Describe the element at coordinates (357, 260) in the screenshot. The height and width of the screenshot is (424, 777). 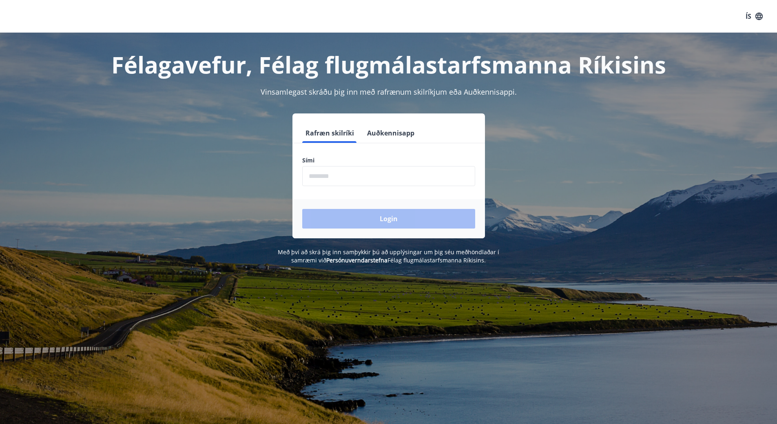
I see `a: Persónuverndarstefna` at that location.